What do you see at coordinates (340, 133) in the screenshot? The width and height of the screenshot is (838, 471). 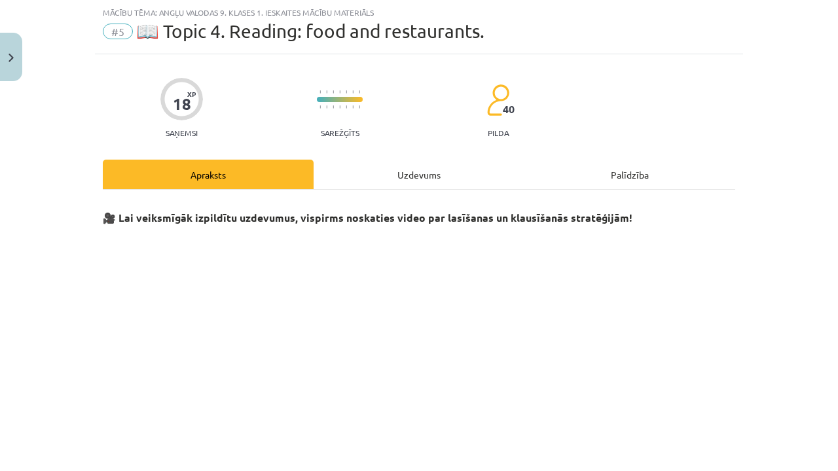 I see `p: Sarežģīts` at bounding box center [340, 133].